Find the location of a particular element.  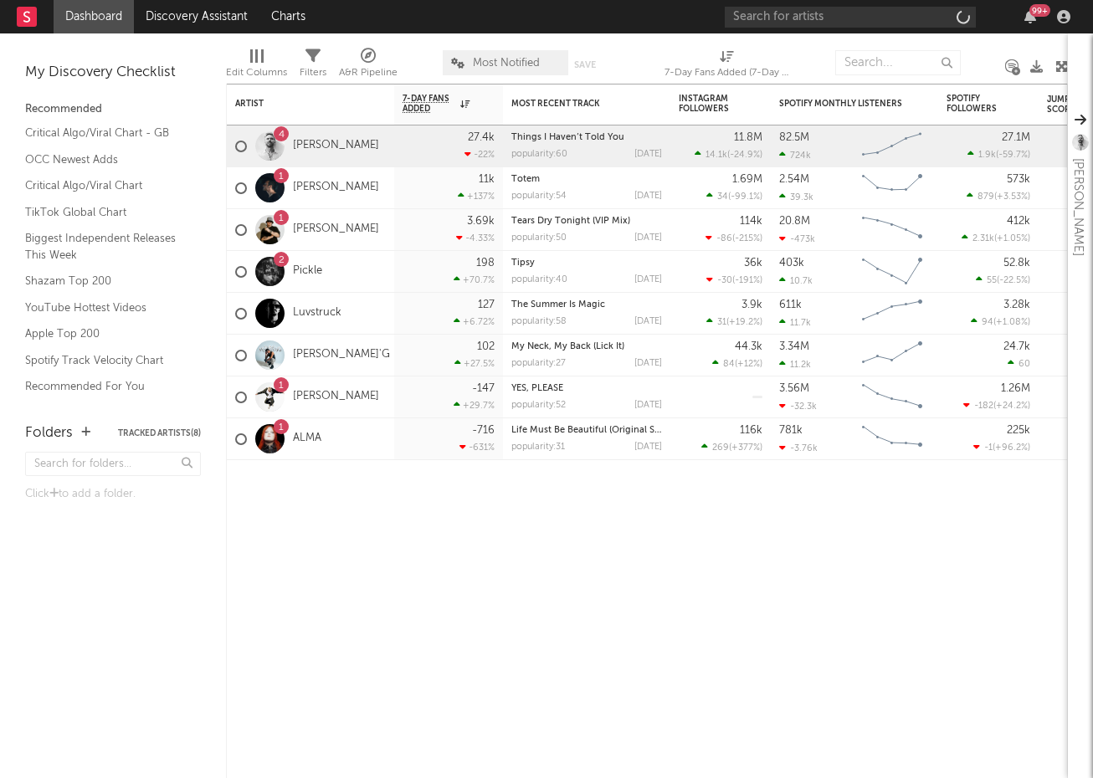

span: 94 is located at coordinates (988, 322).